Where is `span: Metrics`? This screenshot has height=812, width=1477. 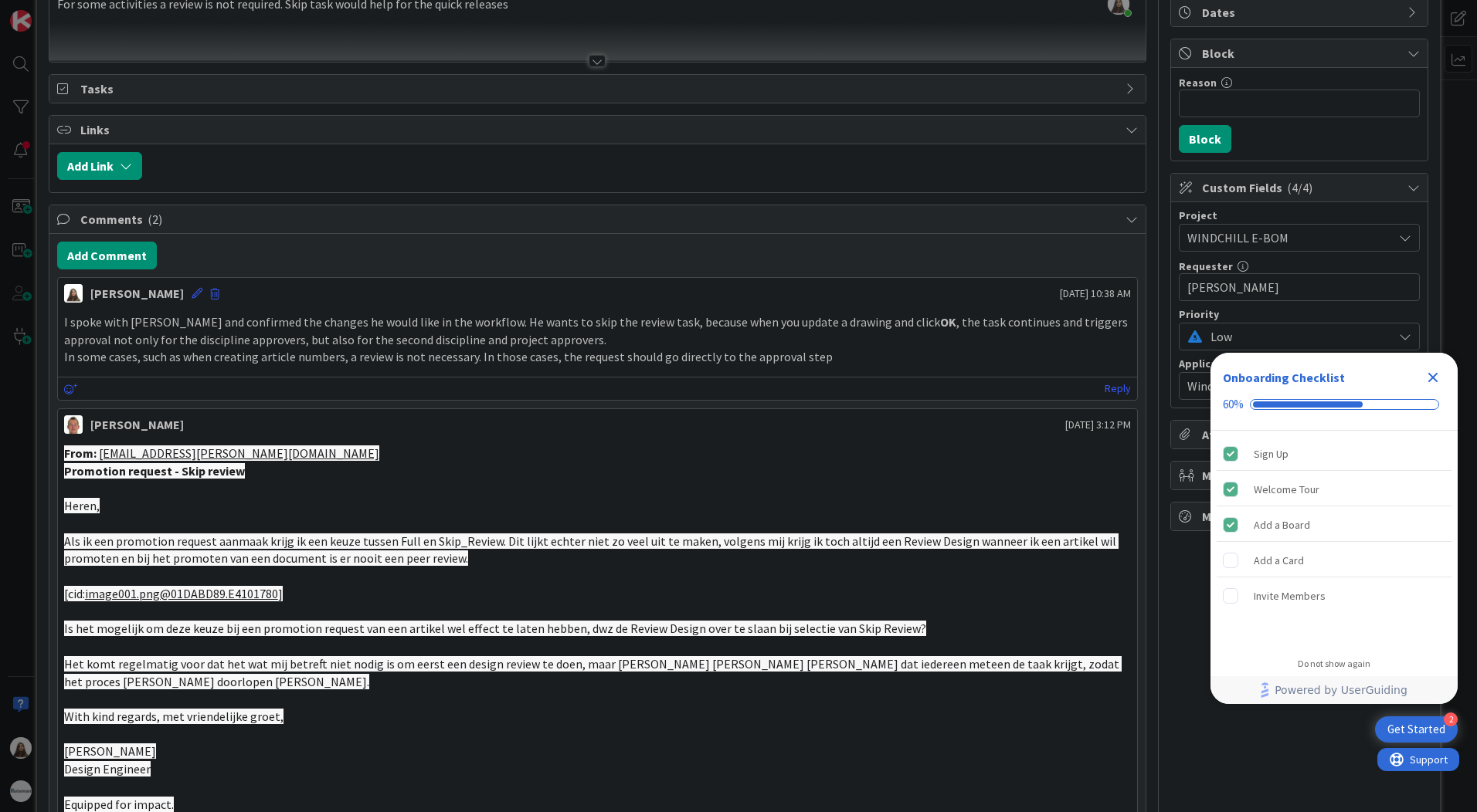
span: Metrics is located at coordinates (1301, 517).